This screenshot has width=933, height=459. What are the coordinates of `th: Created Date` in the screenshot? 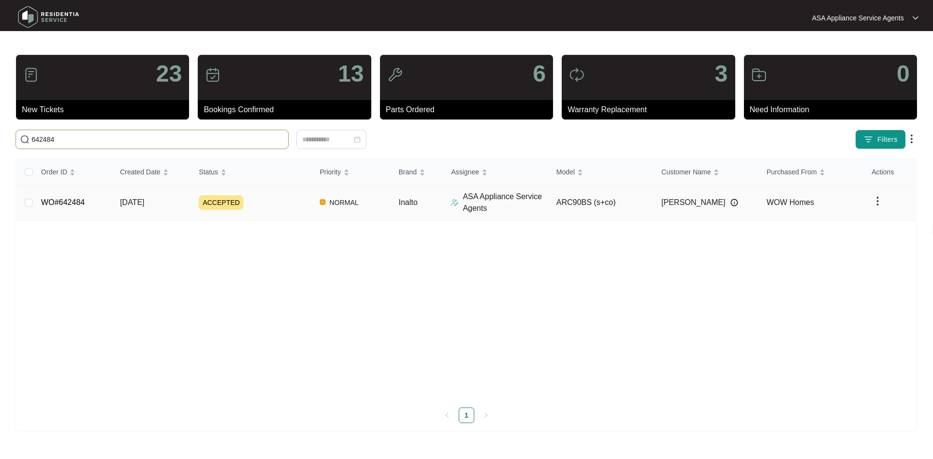 It's located at (152, 172).